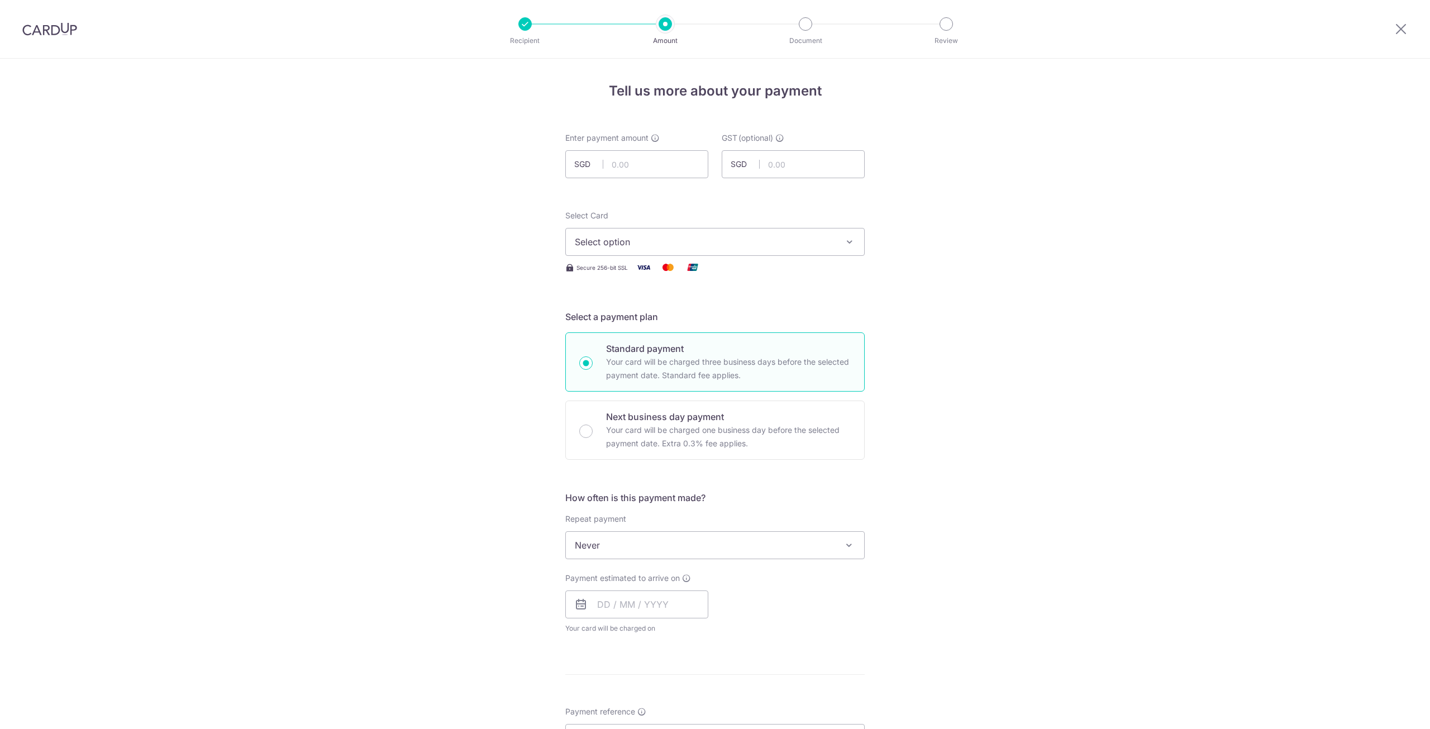  I want to click on span: translation missing: en.payables.payment_networks.credit_card.summary.labels.select_card, so click(587, 215).